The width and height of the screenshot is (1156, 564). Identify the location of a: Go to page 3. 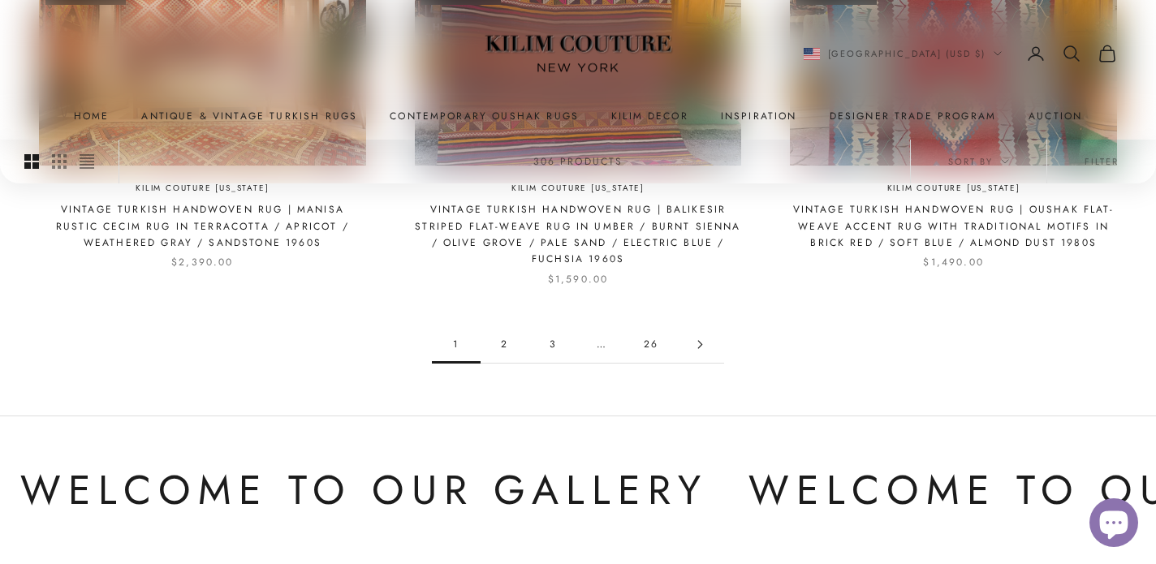
(554, 344).